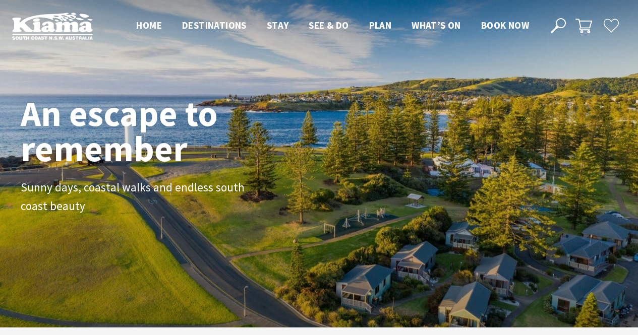 The height and width of the screenshot is (335, 638). Describe the element at coordinates (214, 25) in the screenshot. I see `span: Destinations` at that location.